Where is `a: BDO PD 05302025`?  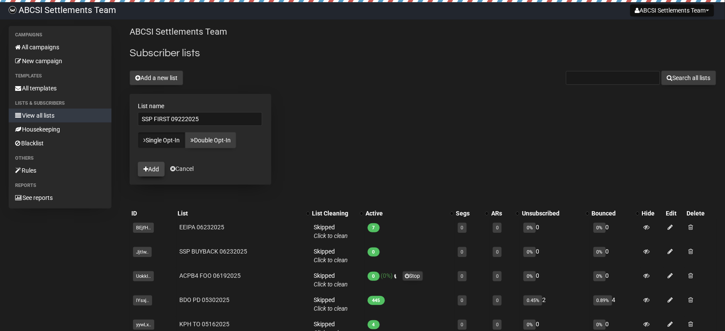 a: BDO PD 05302025 is located at coordinates (205, 300).